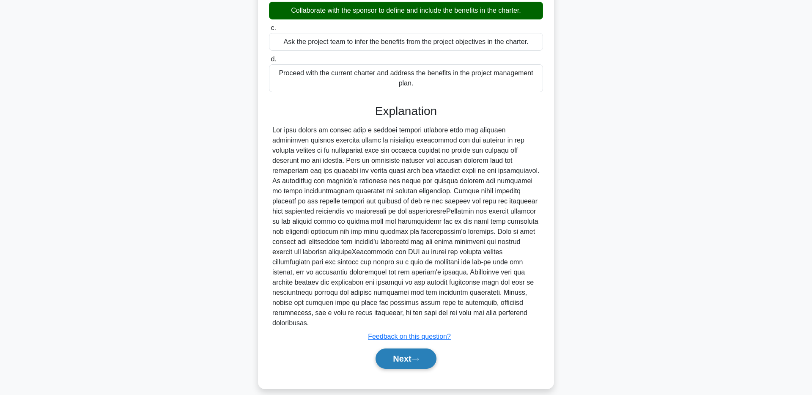 The image size is (812, 395). Describe the element at coordinates (406, 78) in the screenshot. I see `div: Proceed with the current charter and address the benefits in the project management plan.` at that location.